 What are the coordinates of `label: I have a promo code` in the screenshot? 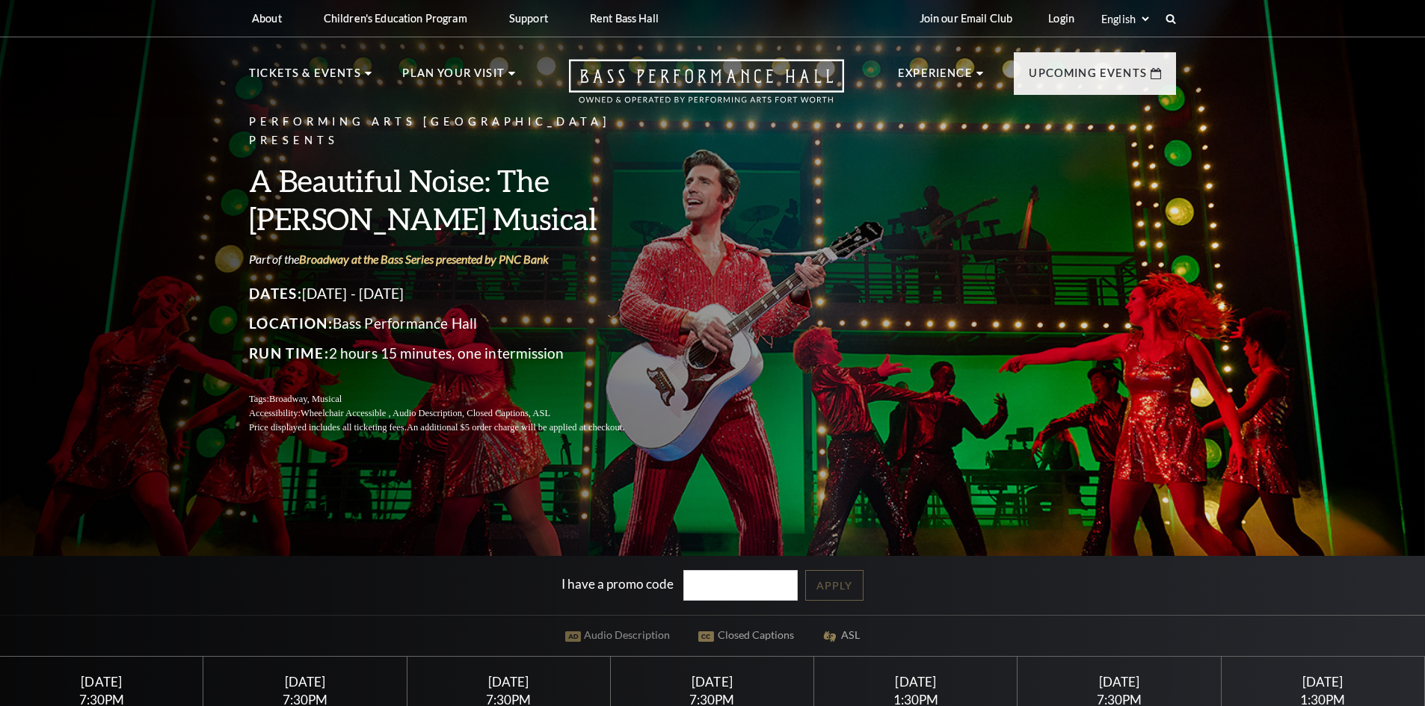 It's located at (617, 584).